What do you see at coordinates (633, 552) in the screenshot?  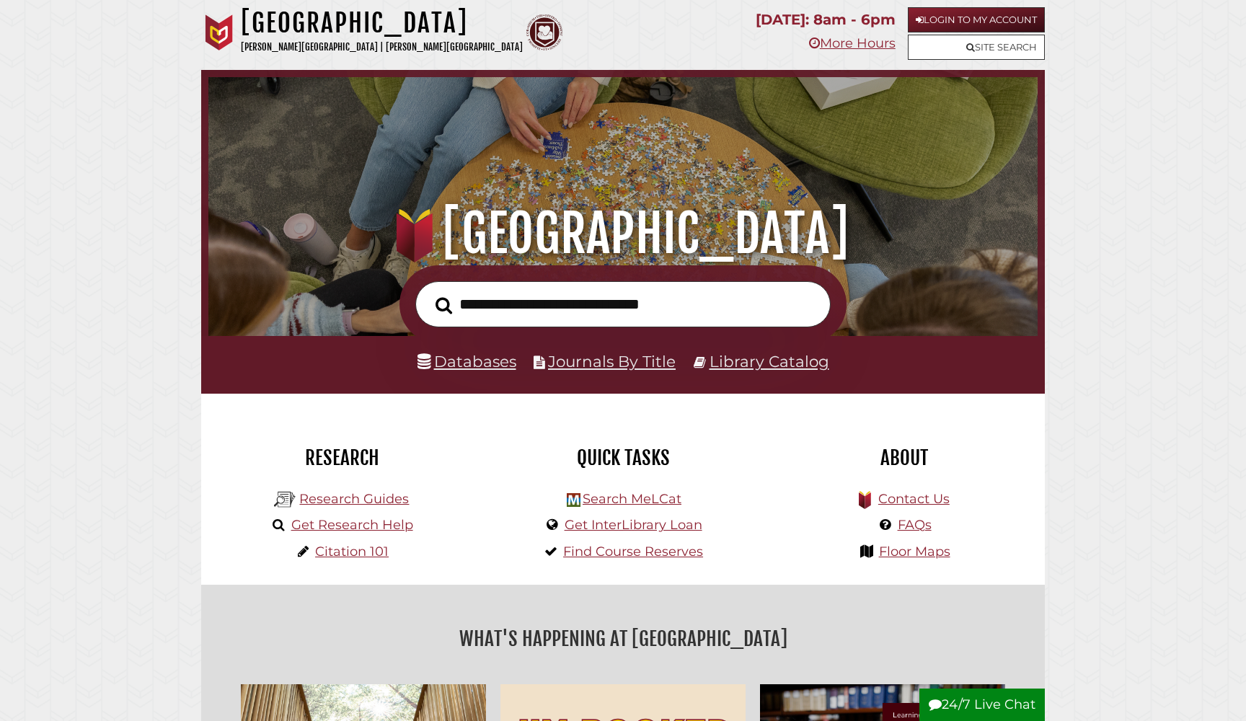 I see `a: Find Course Reserves` at bounding box center [633, 552].